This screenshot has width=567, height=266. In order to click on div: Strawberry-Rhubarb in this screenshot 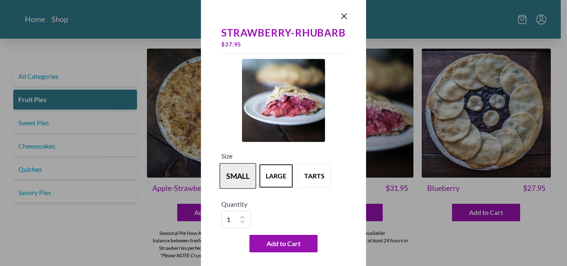, I will do `click(283, 33)`.